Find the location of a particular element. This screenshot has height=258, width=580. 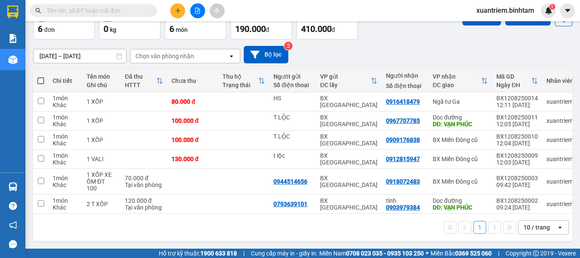

span: xuantriem.binhtam is located at coordinates (505, 10).